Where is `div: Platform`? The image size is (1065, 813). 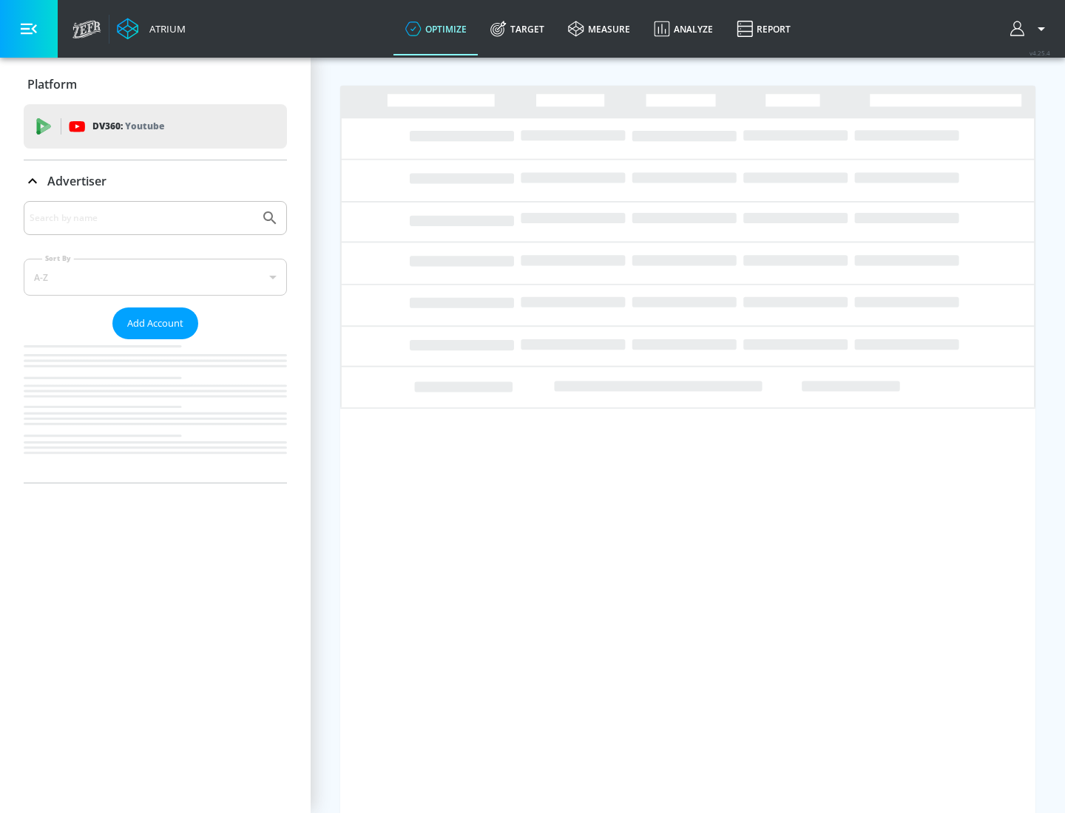
div: Platform is located at coordinates (155, 84).